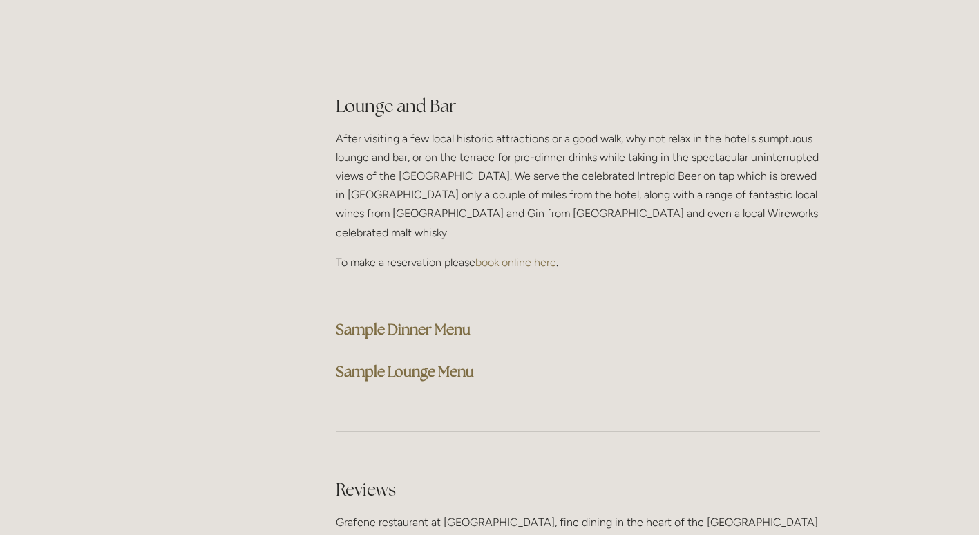 The image size is (979, 535). Describe the element at coordinates (577, 106) in the screenshot. I see `h2: Lounge and Bar` at that location.